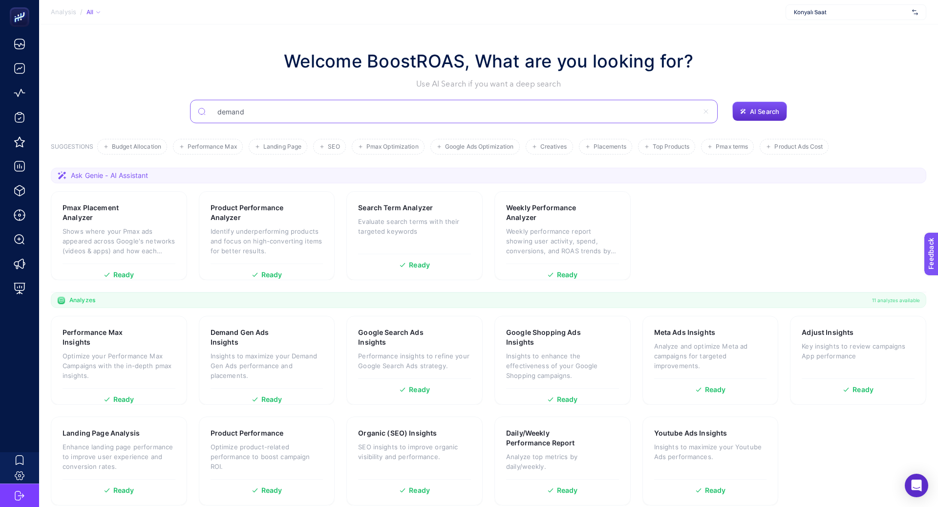  I want to click on h3: Performance Max Insights, so click(104, 337).